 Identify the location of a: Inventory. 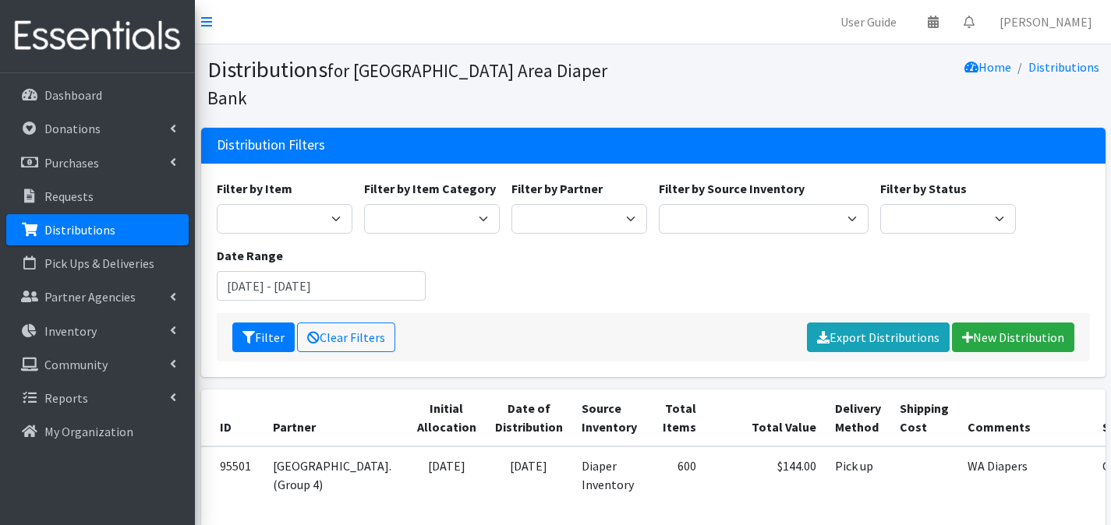
(97, 331).